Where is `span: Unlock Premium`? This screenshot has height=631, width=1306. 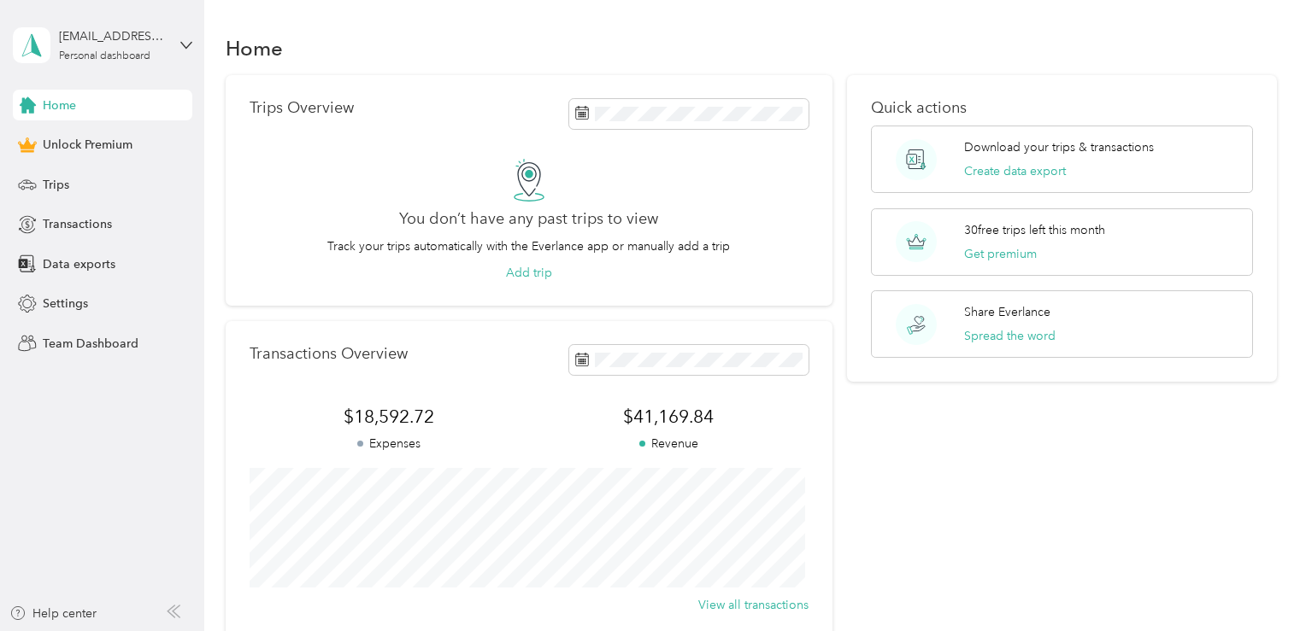
span: Unlock Premium is located at coordinates (87, 144).